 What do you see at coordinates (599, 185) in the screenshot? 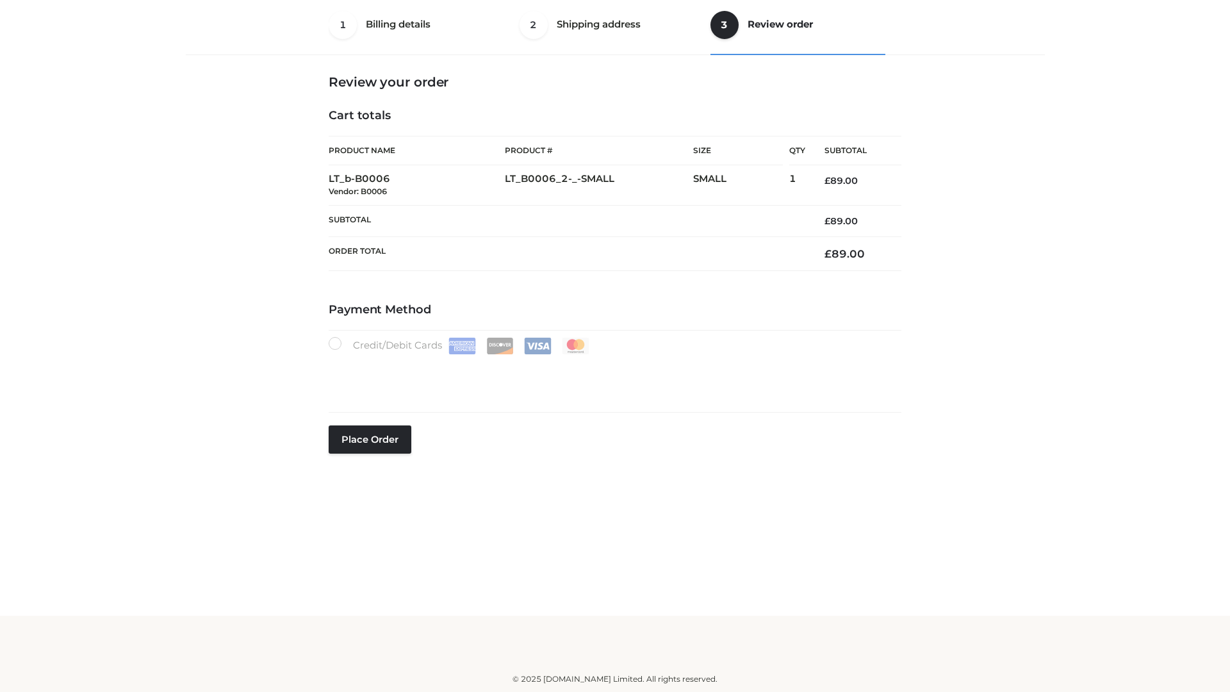
I see `td: LT_B0006_2-_-SMALL` at bounding box center [599, 185].